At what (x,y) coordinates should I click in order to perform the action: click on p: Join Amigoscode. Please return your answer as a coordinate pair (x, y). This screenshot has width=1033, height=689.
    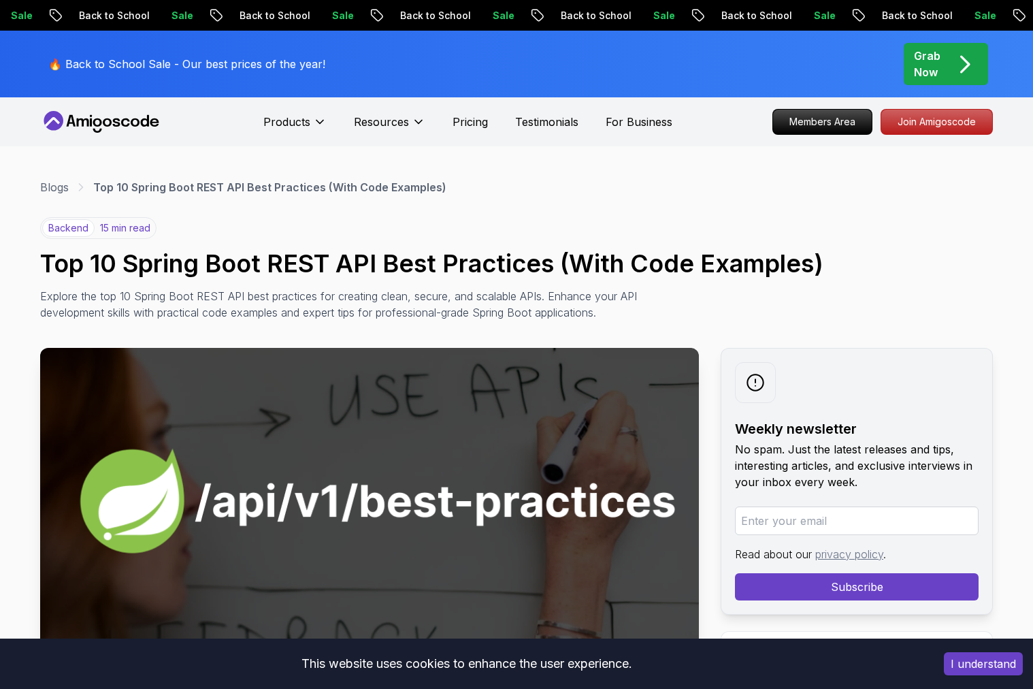
    Looking at the image, I should click on (937, 122).